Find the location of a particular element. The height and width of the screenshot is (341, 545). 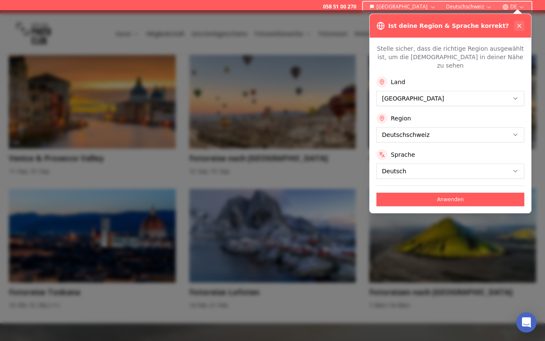

button: DE is located at coordinates (513, 7).